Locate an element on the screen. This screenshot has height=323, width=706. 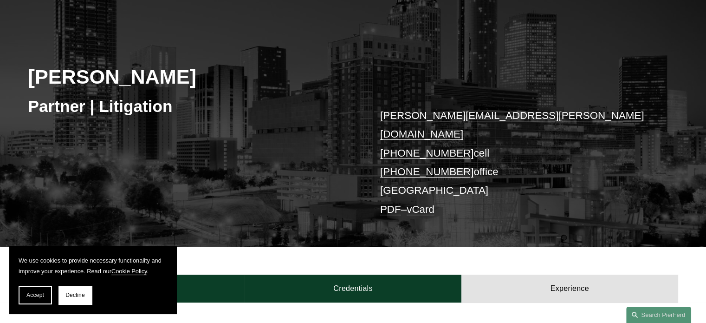
span: Decline is located at coordinates (75, 295).